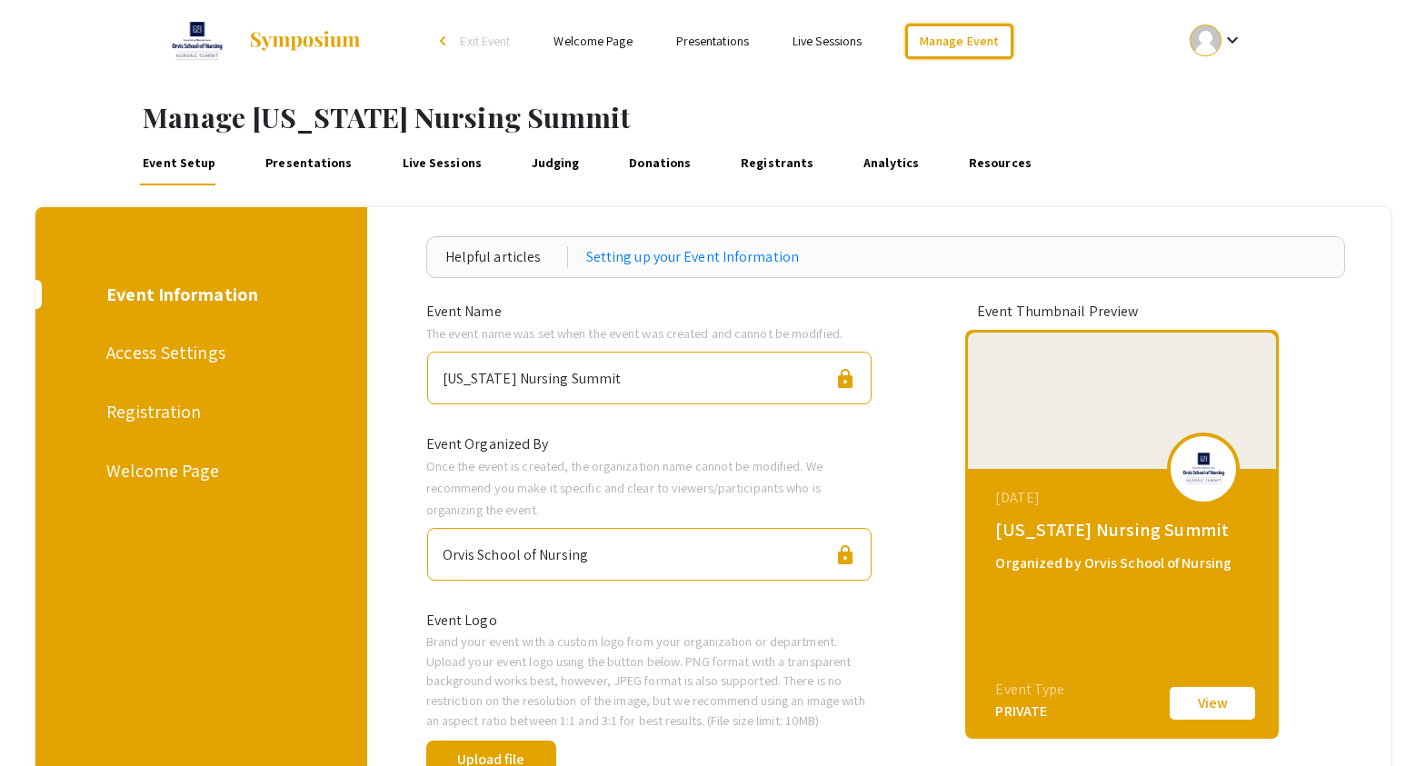 The image size is (1426, 766). What do you see at coordinates (649, 312) in the screenshot?
I see `div: Event Name` at bounding box center [649, 312].